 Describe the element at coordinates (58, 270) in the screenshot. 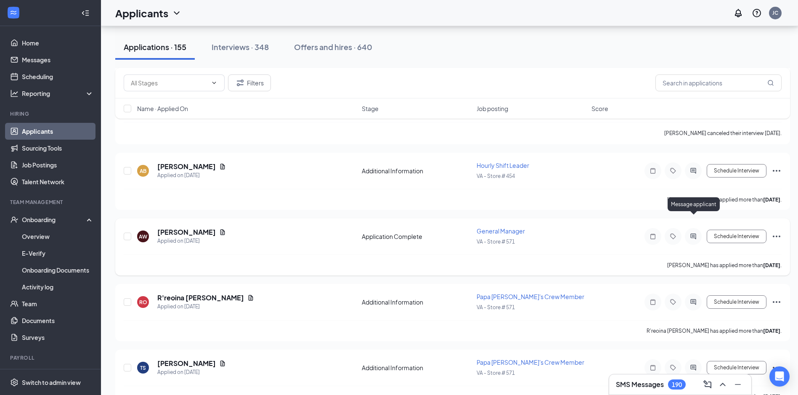

I see `a: Onboarding Documents` at that location.